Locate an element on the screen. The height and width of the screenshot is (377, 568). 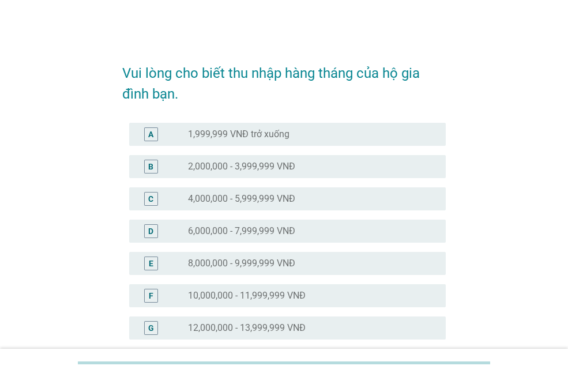
div: G is located at coordinates (151, 328).